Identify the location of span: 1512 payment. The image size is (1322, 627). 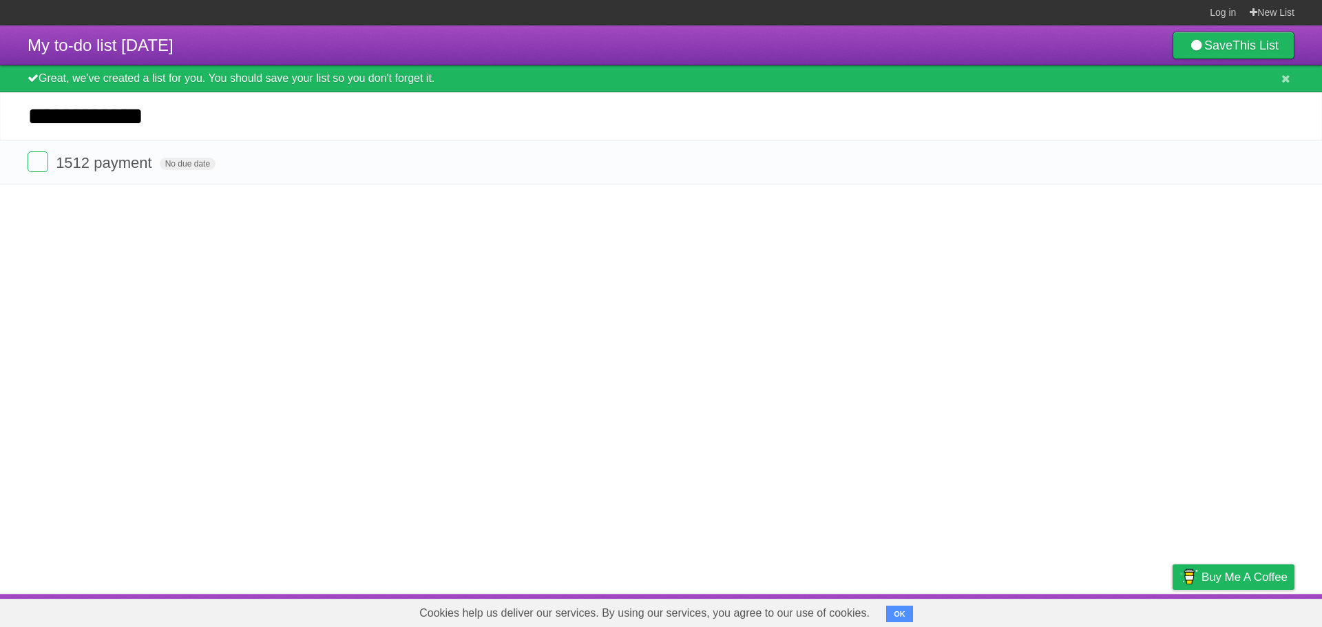
(105, 162).